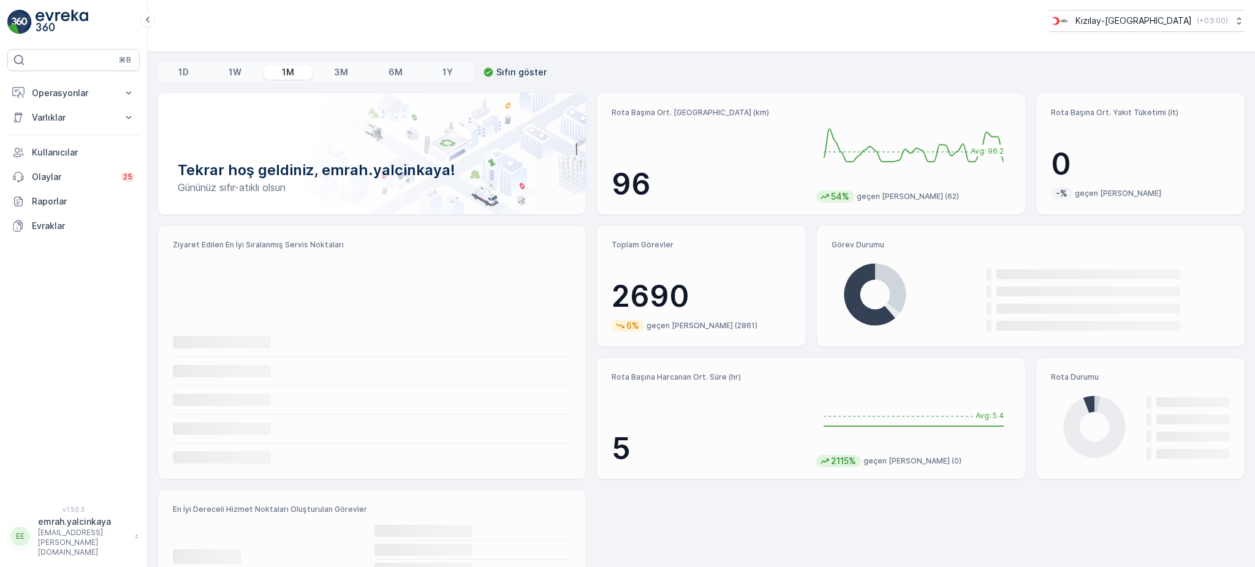 The height and width of the screenshot is (567, 1255). What do you see at coordinates (183, 72) in the screenshot?
I see `p: 1D` at bounding box center [183, 72].